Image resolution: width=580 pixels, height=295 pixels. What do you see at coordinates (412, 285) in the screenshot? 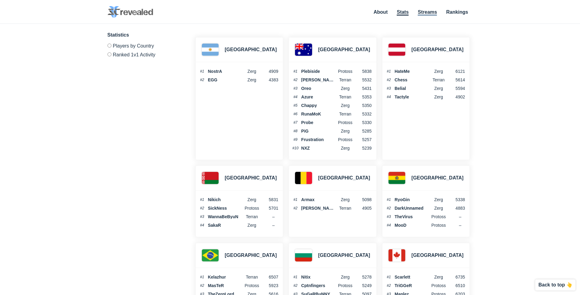
I see `span: TriGGeR` at bounding box center [412, 285].